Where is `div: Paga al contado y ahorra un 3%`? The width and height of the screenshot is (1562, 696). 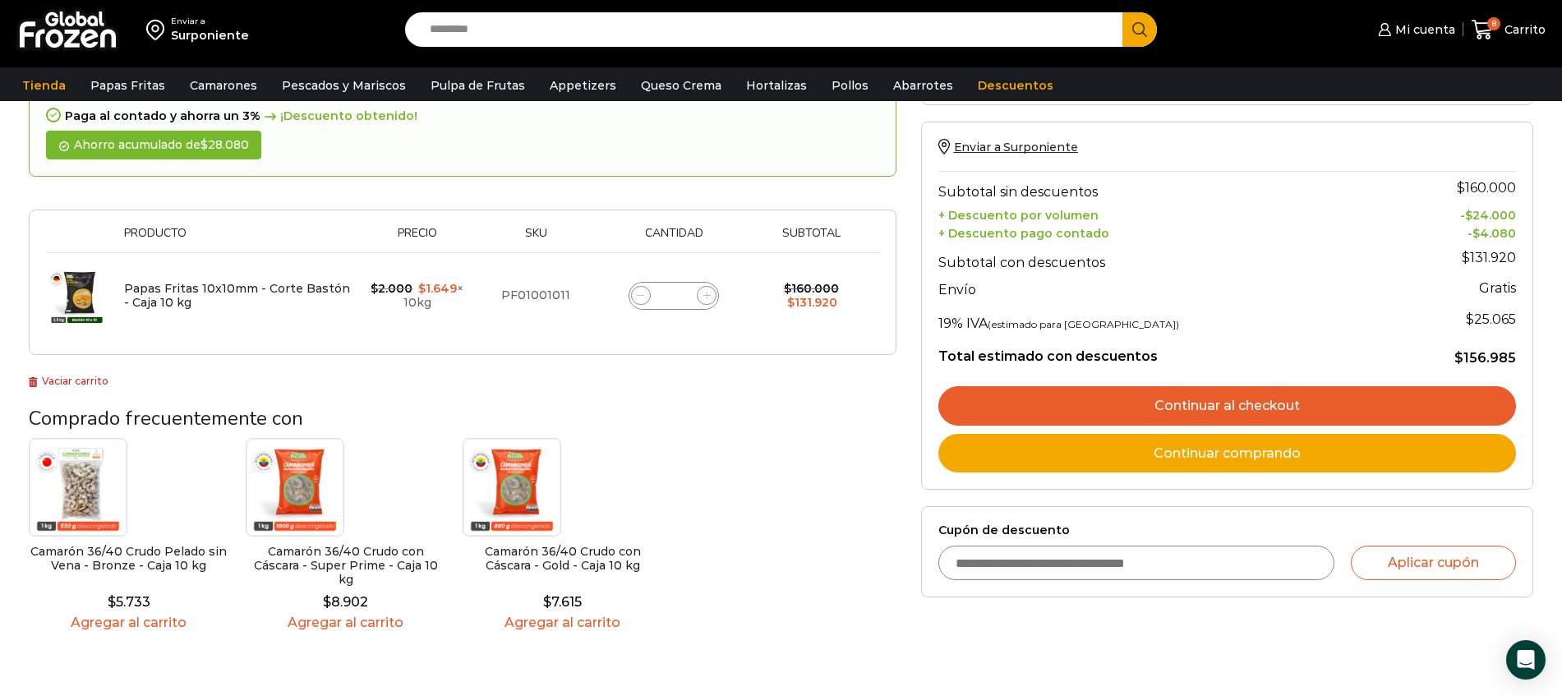
div: Paga al contado y ahorra un 3% is located at coordinates (463, 116).